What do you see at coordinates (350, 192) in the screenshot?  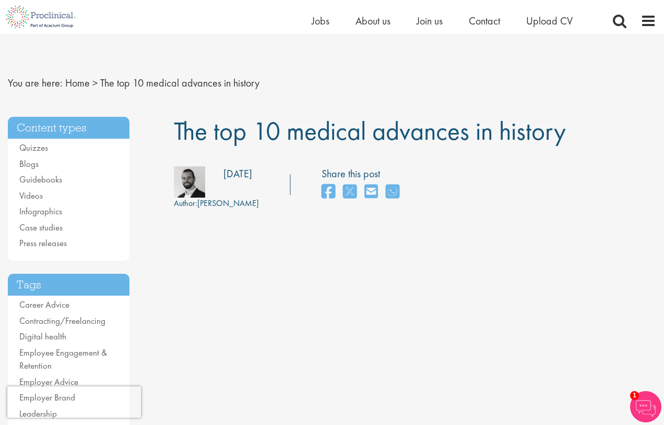 I see `a: share on twitter` at bounding box center [350, 192].